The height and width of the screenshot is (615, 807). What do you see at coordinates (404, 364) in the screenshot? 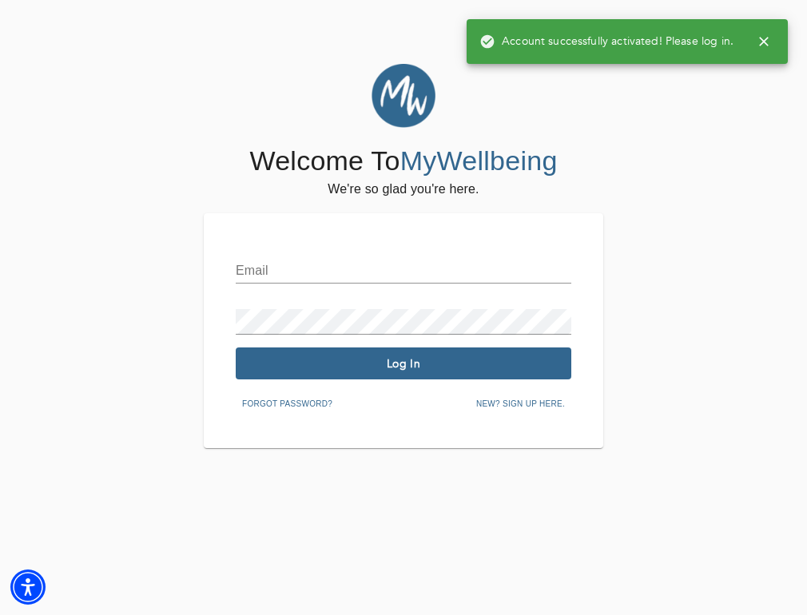
I see `button: Log In` at bounding box center [404, 364].